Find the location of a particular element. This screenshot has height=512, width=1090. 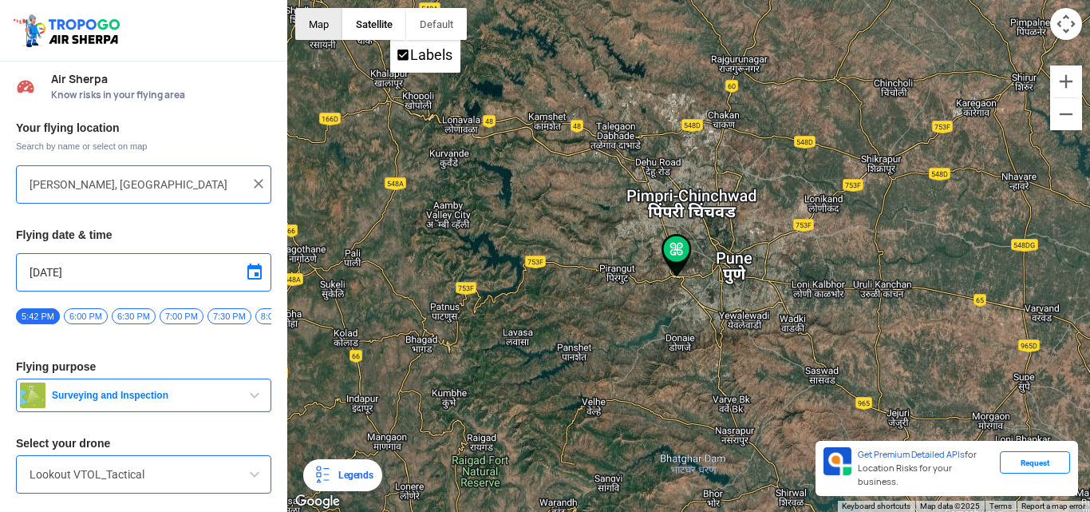

img: survey.png is located at coordinates (33, 395).